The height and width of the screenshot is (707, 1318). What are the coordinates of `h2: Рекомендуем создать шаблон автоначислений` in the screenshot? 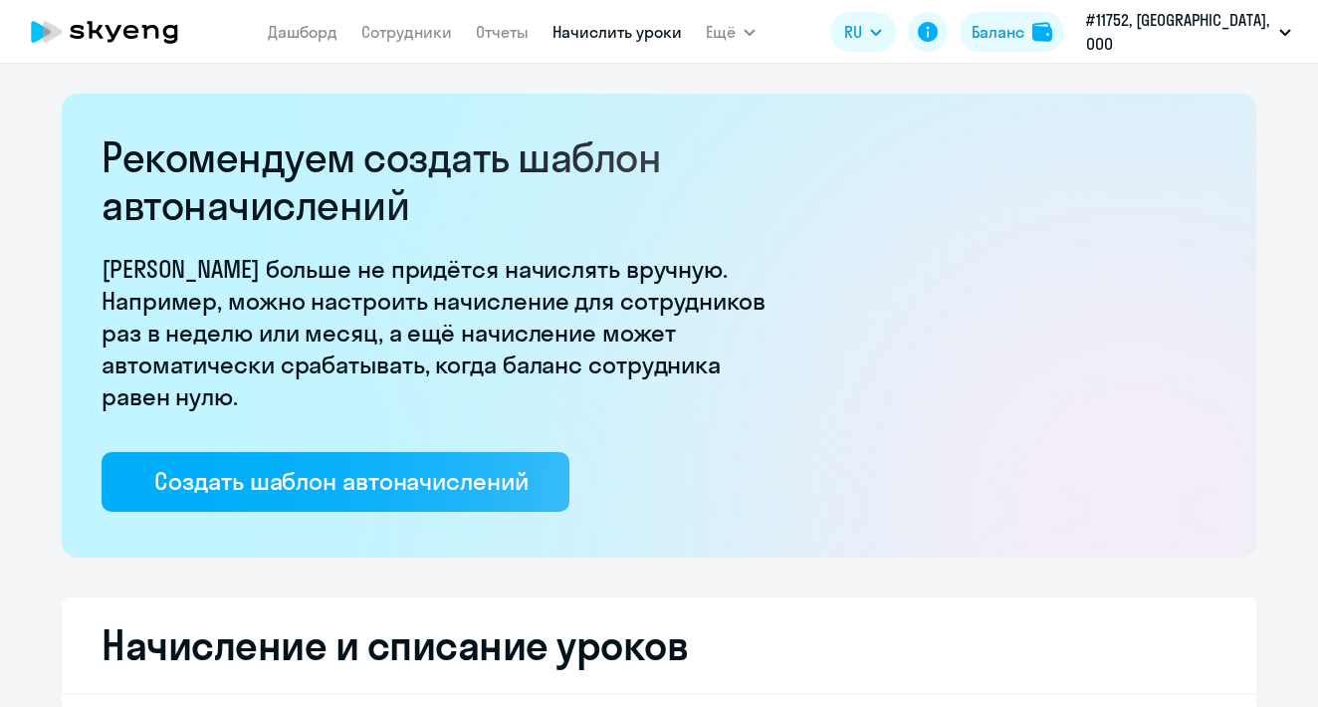 It's located at (440, 181).